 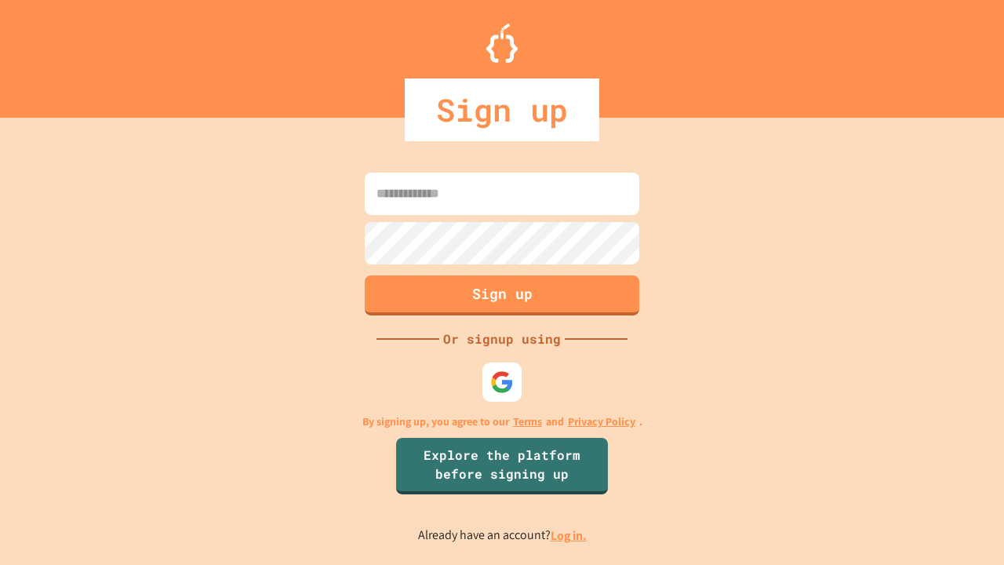 What do you see at coordinates (569, 535) in the screenshot?
I see `a: Log in.` at bounding box center [569, 535].